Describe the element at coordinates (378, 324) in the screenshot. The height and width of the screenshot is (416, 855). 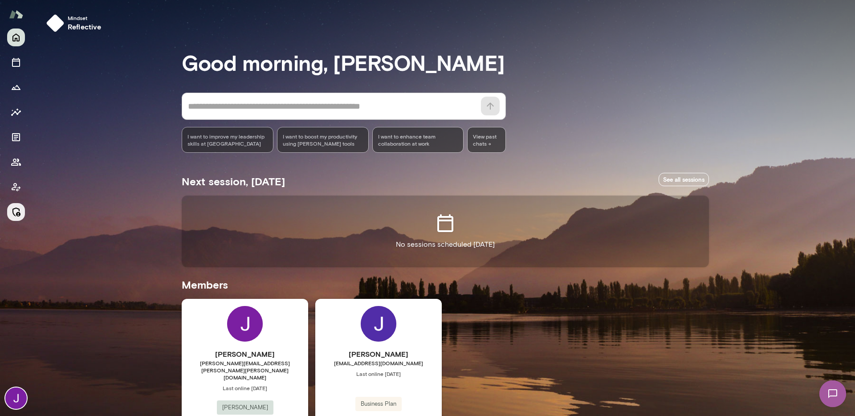
I see `img: Jackie G` at that location.